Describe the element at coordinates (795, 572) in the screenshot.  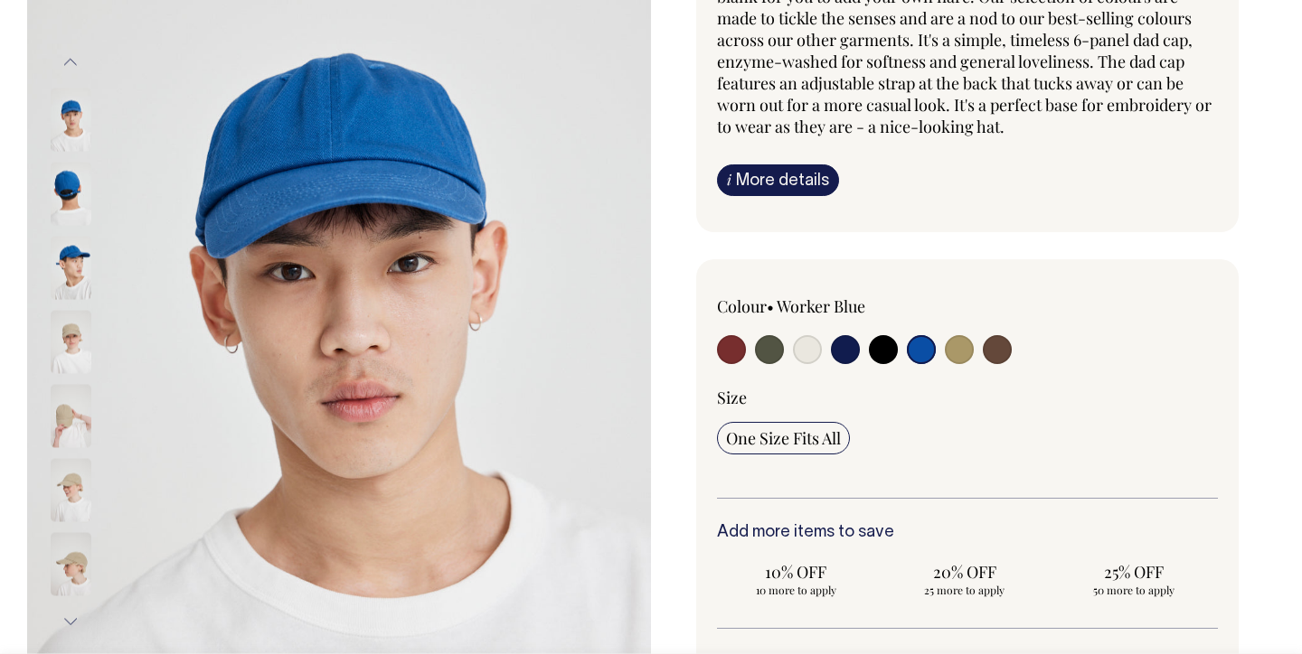
I see `span: 10% OFF` at that location.